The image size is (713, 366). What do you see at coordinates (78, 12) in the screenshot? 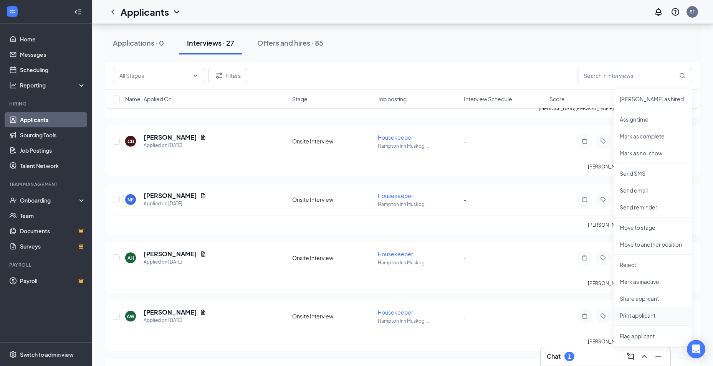
I see `svg: Collapse` at bounding box center [78, 12].